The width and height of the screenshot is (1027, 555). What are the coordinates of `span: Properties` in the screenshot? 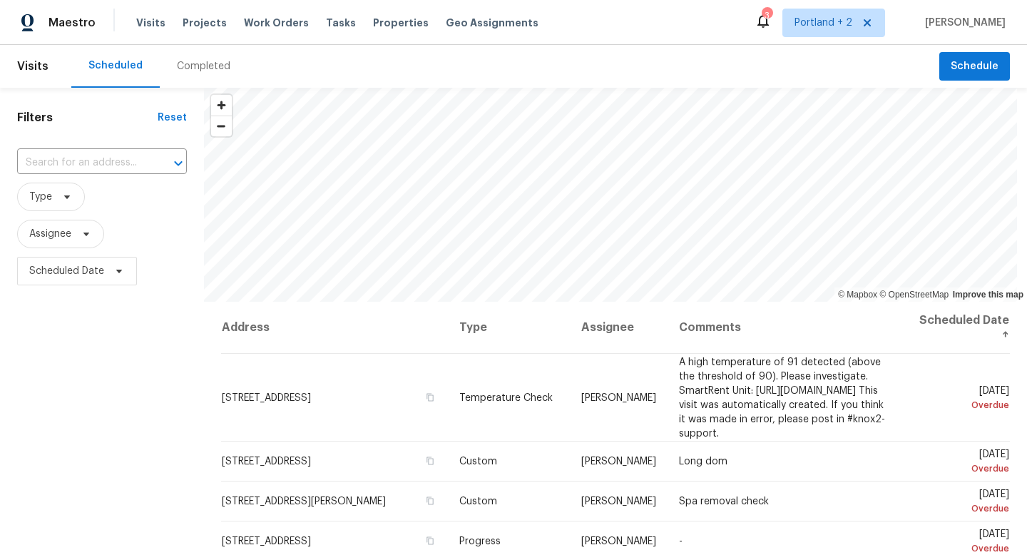 It's located at (401, 23).